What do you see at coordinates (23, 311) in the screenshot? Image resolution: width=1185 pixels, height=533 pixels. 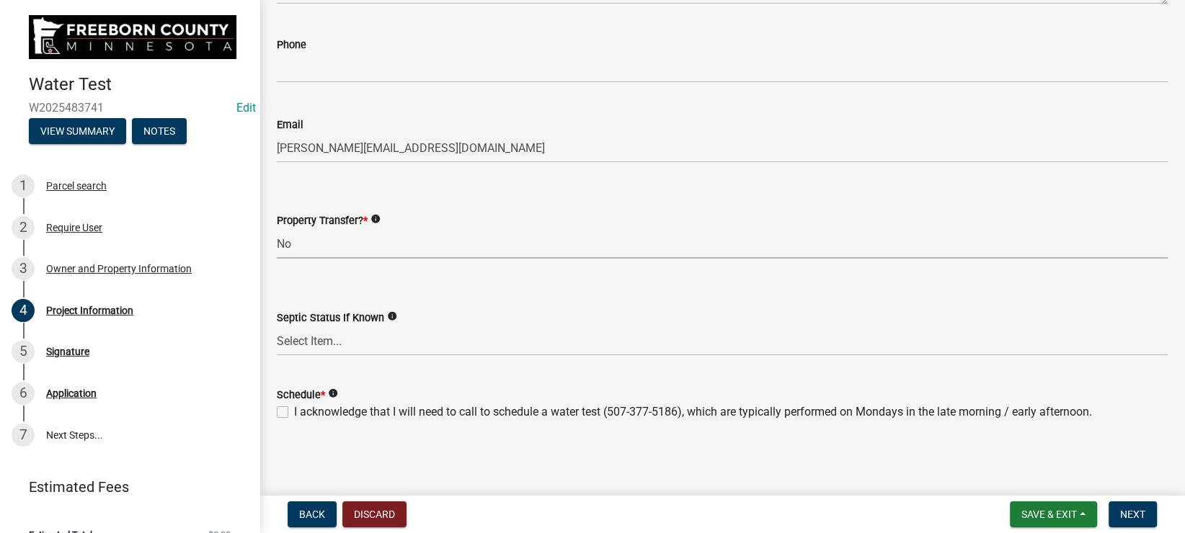 I see `div: 4` at bounding box center [23, 311].